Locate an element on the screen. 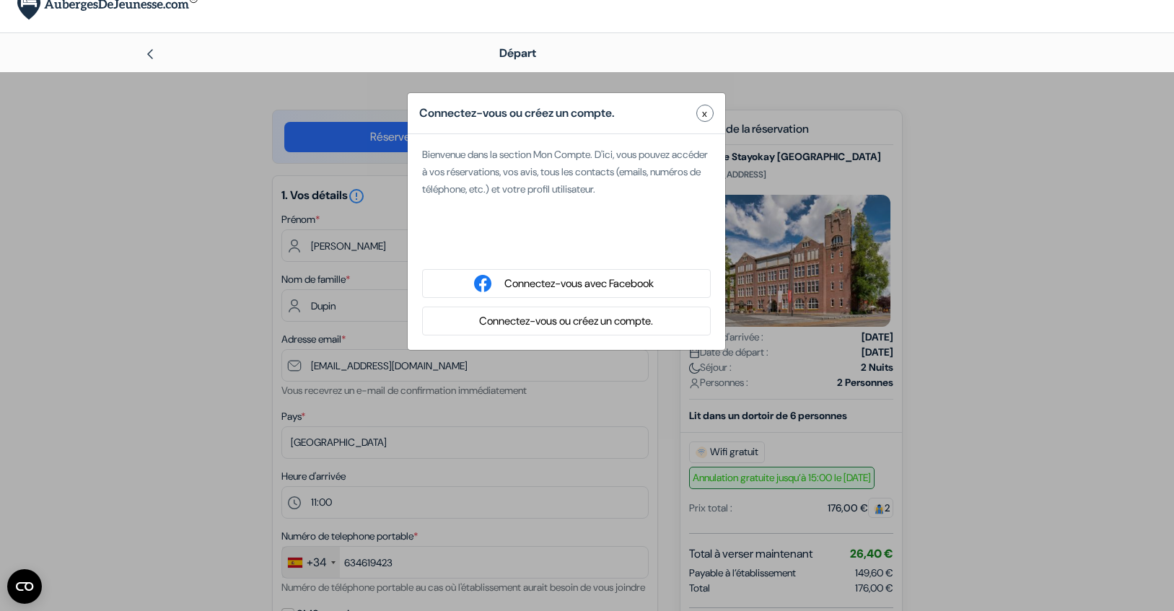 Image resolution: width=1174 pixels, height=611 pixels. button: Open CMP widget is located at coordinates (25, 587).